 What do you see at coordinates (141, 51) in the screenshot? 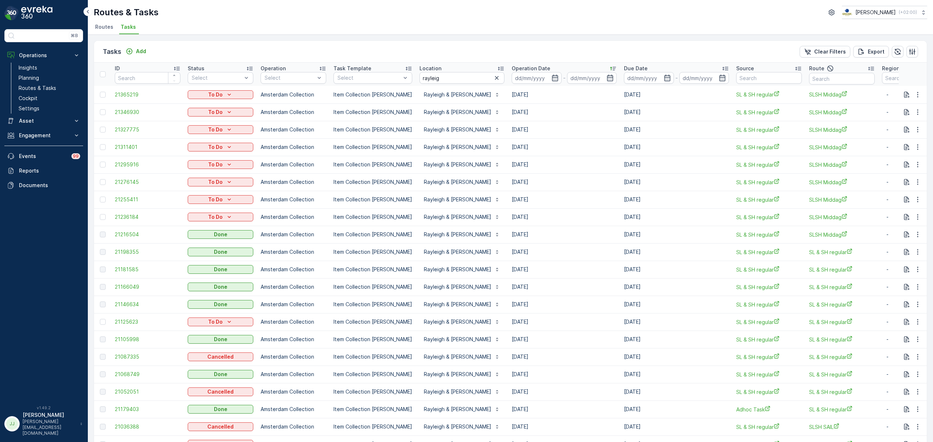
I see `p: Add` at bounding box center [141, 51].